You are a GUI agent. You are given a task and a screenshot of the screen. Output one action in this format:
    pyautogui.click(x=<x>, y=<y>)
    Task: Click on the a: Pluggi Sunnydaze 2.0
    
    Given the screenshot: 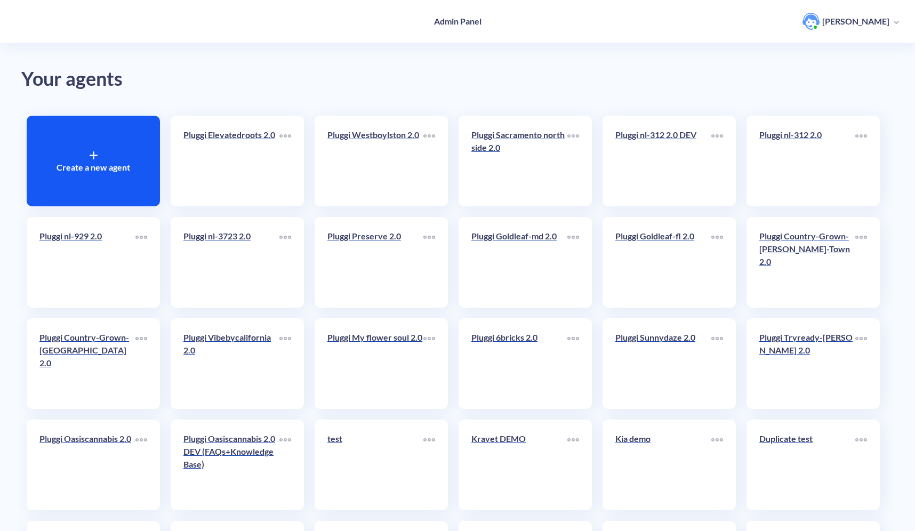 What is the action you would take?
    pyautogui.click(x=663, y=364)
    